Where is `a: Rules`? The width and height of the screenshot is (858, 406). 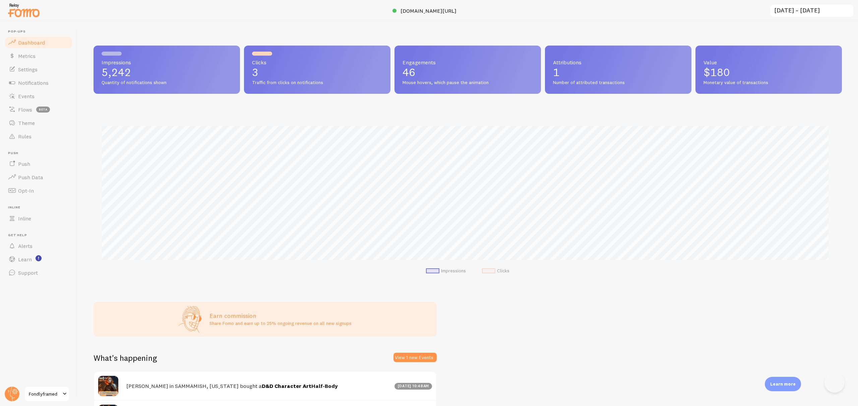
a: Rules is located at coordinates (39, 136).